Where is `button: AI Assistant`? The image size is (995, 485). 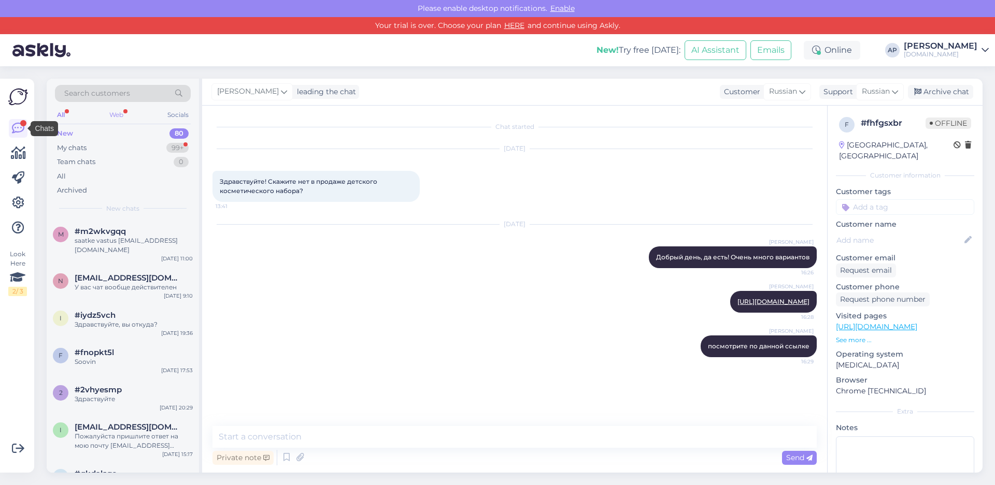 button: AI Assistant is located at coordinates (715, 50).